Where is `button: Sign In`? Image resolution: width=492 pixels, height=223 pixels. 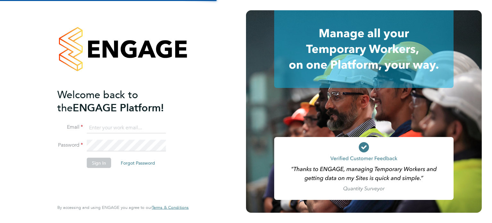 button: Sign In is located at coordinates (99, 163).